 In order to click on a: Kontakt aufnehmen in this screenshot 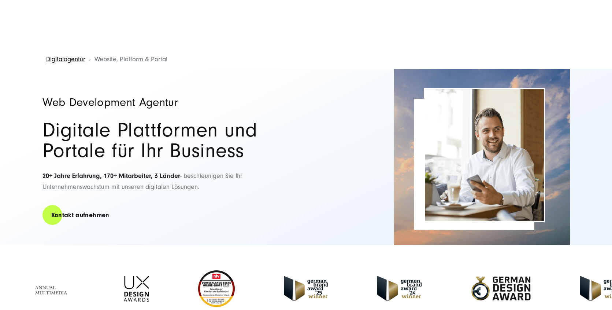, I will do `click(80, 215)`.